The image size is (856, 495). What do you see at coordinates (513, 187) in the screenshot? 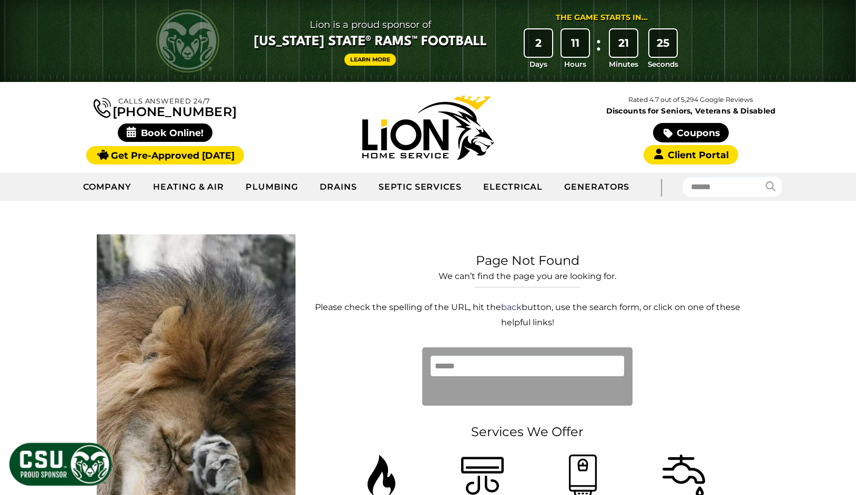
I see `a: Electrical` at bounding box center [513, 187].